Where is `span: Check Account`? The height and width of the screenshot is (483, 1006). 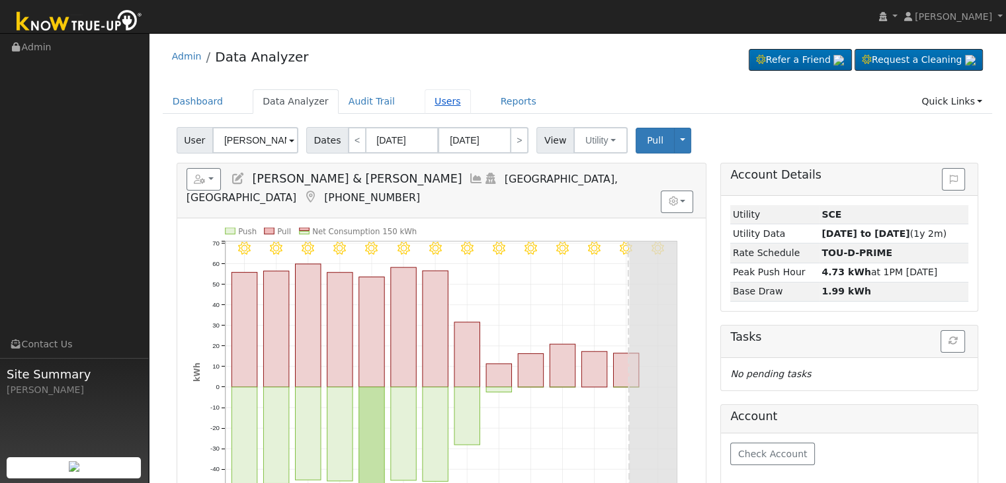
span: Check Account is located at coordinates (773, 454).